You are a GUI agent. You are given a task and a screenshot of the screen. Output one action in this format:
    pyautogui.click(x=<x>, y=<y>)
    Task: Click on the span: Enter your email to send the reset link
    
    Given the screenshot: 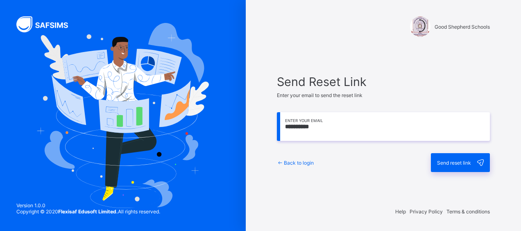 What is the action you would take?
    pyautogui.click(x=319, y=95)
    